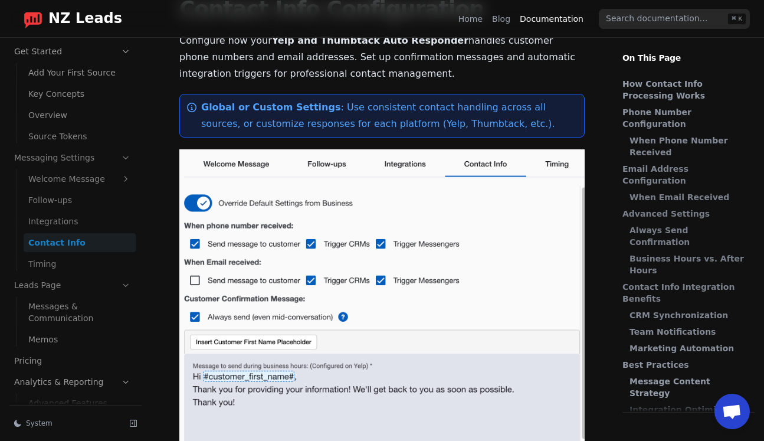 The width and height of the screenshot is (764, 441). I want to click on a: Get Started, so click(73, 51).